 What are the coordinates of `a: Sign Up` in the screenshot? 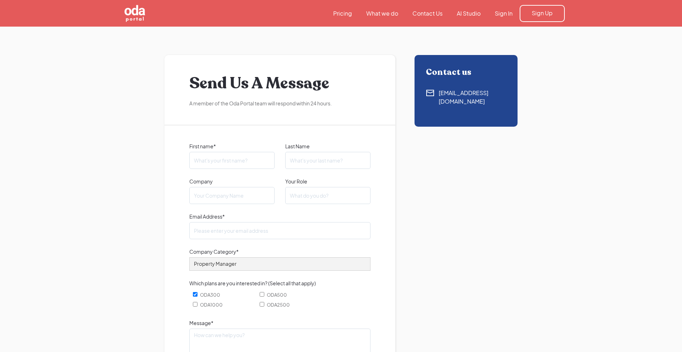 It's located at (542, 14).